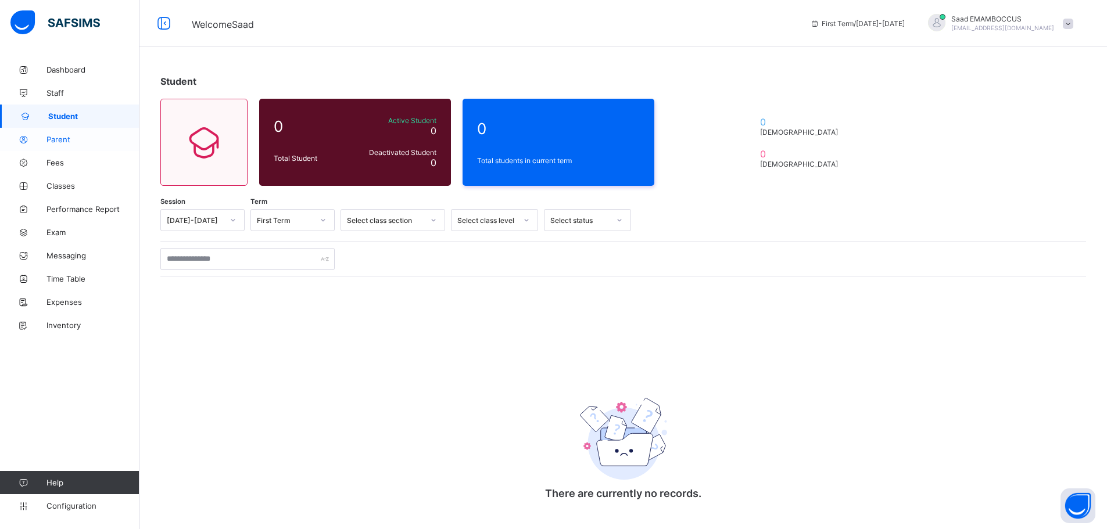 This screenshot has height=529, width=1107. What do you see at coordinates (623, 439) in the screenshot?
I see `img: emptyFolder.c0dd6c77127a4b698b748a2c71dfa8de.svg` at bounding box center [623, 439].